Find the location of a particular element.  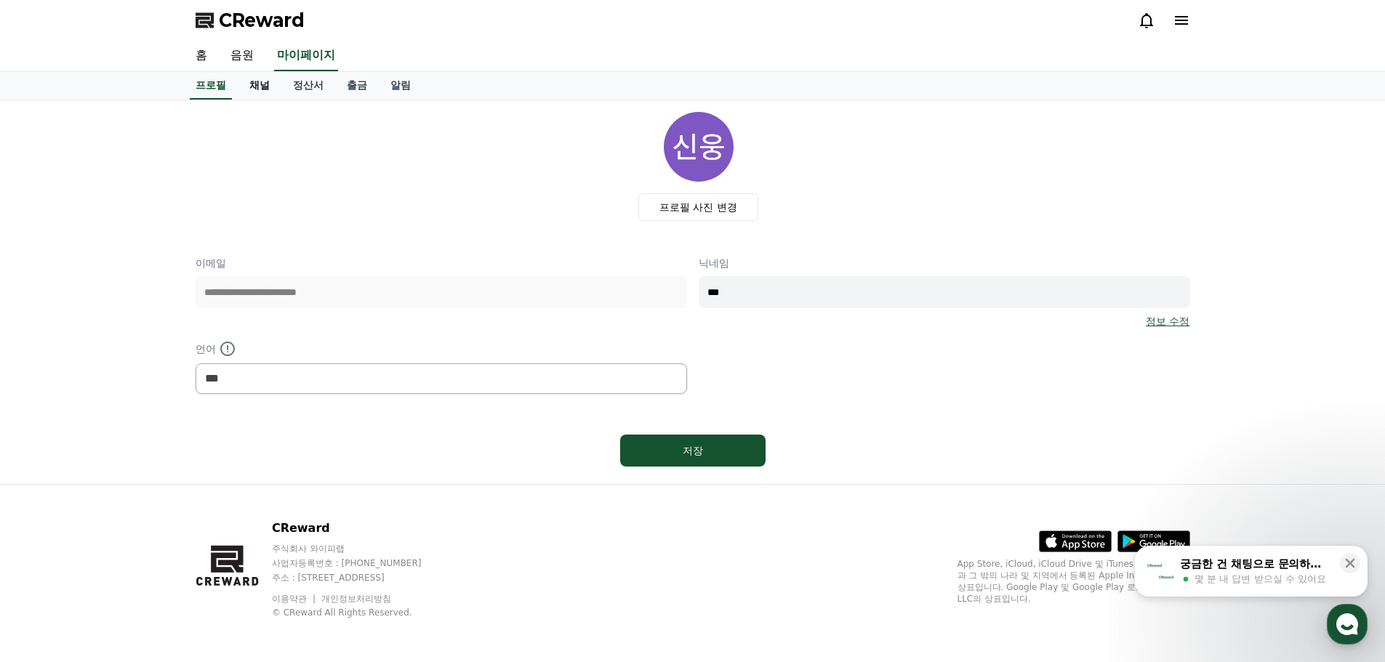

p: 닉네임 is located at coordinates (944, 263).